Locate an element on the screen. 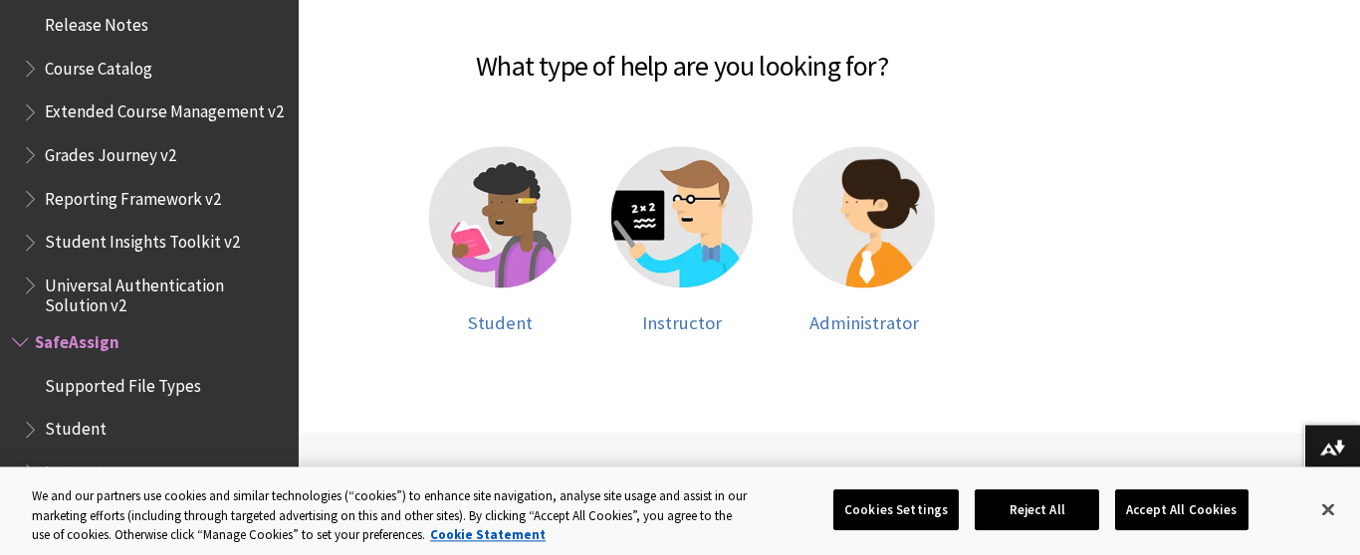 This screenshot has height=555, width=1360. button: Close is located at coordinates (1328, 510).